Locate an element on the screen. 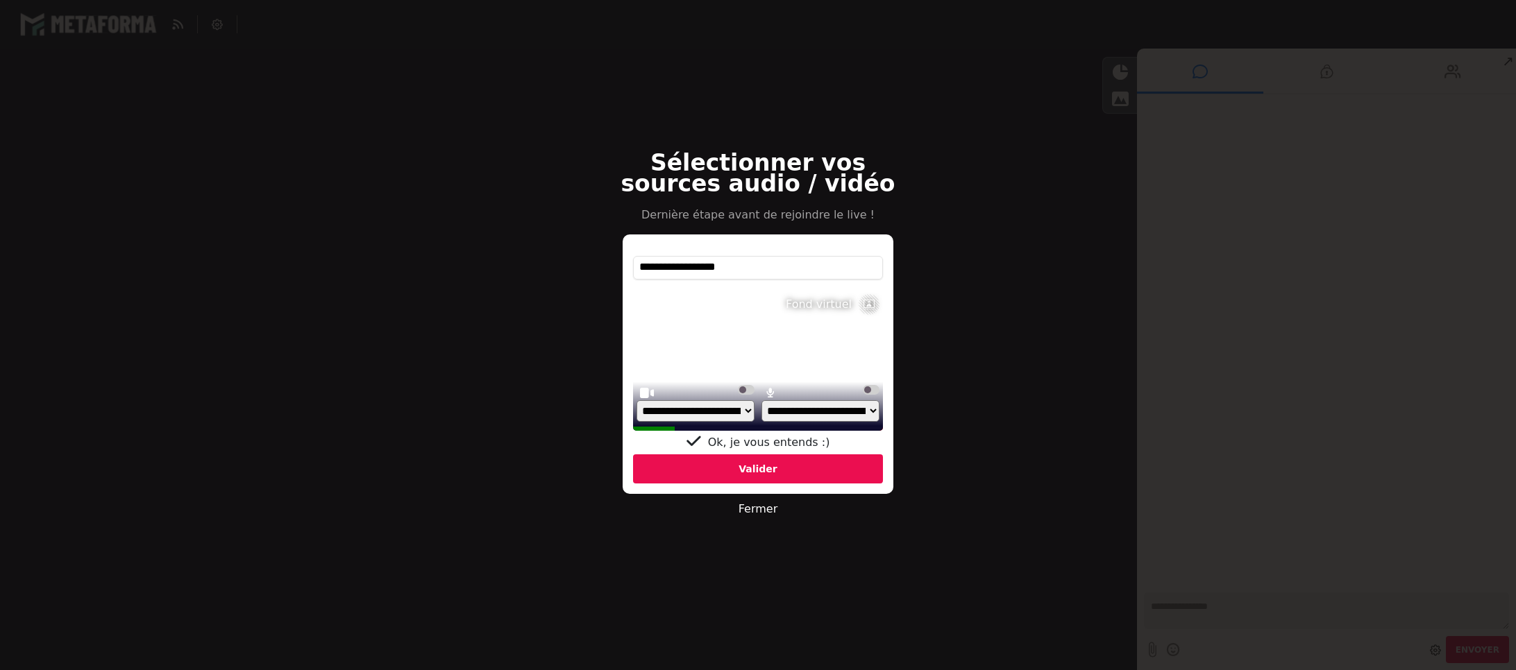 This screenshot has width=1516, height=670. div: Valider is located at coordinates (758, 469).